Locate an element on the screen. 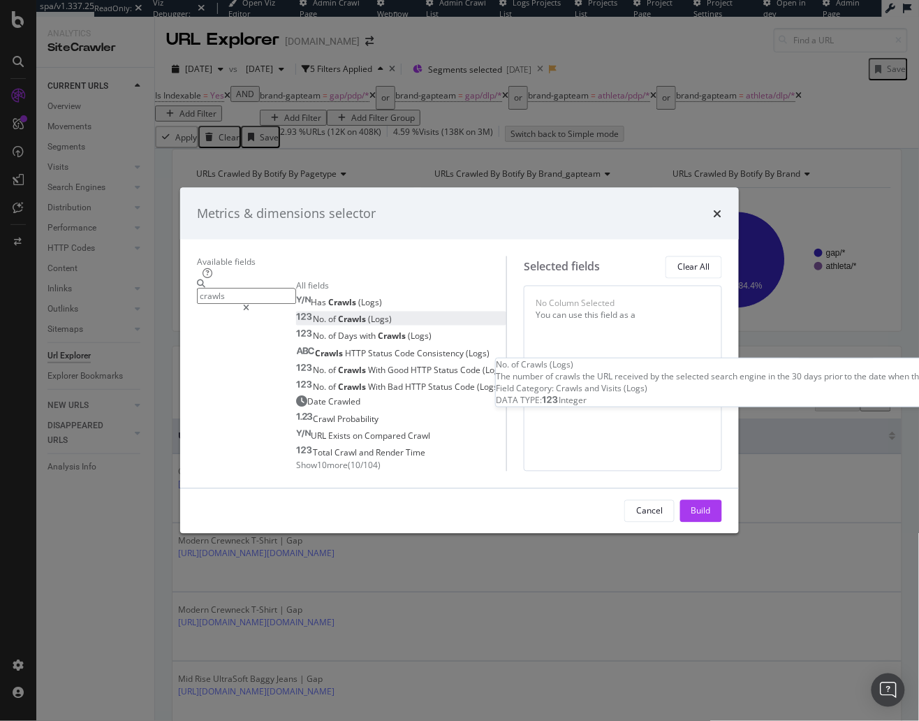  div: All fields is located at coordinates (401, 286).